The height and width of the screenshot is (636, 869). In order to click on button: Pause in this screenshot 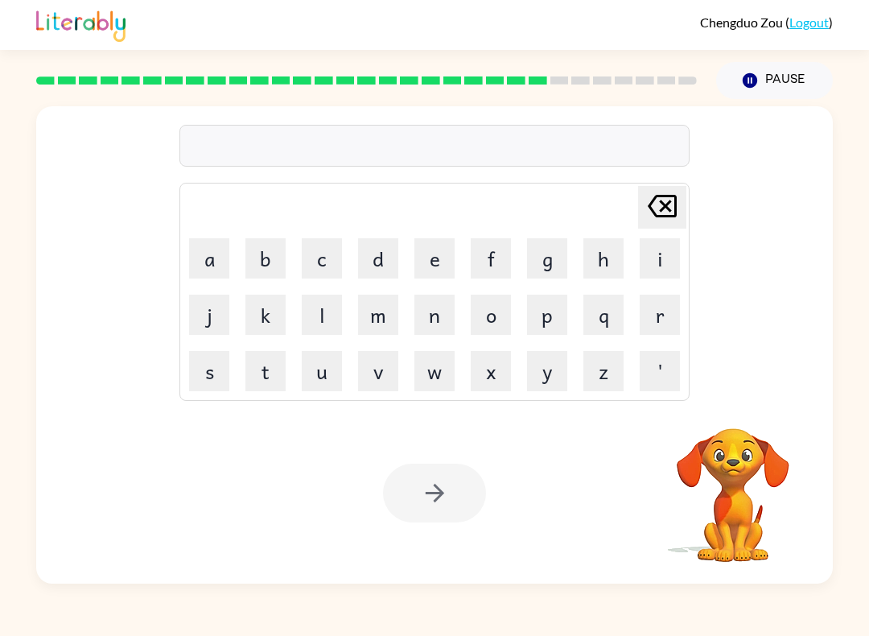, I will do `click(774, 80)`.